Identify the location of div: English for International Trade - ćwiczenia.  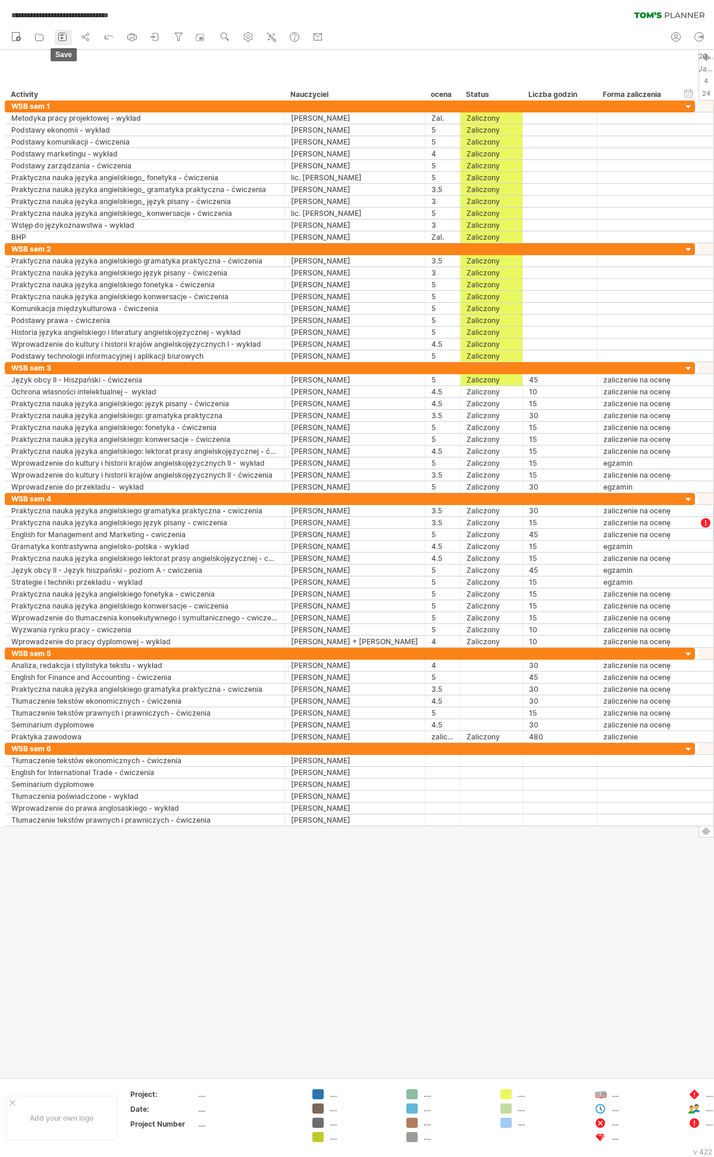
(145, 772).